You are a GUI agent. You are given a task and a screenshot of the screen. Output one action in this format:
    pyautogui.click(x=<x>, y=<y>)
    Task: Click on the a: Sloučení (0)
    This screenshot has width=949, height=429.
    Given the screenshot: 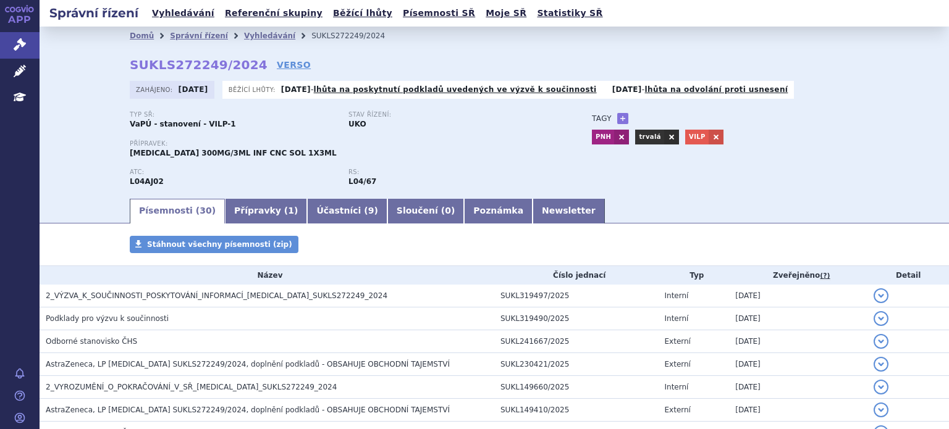 What is the action you would take?
    pyautogui.click(x=426, y=211)
    